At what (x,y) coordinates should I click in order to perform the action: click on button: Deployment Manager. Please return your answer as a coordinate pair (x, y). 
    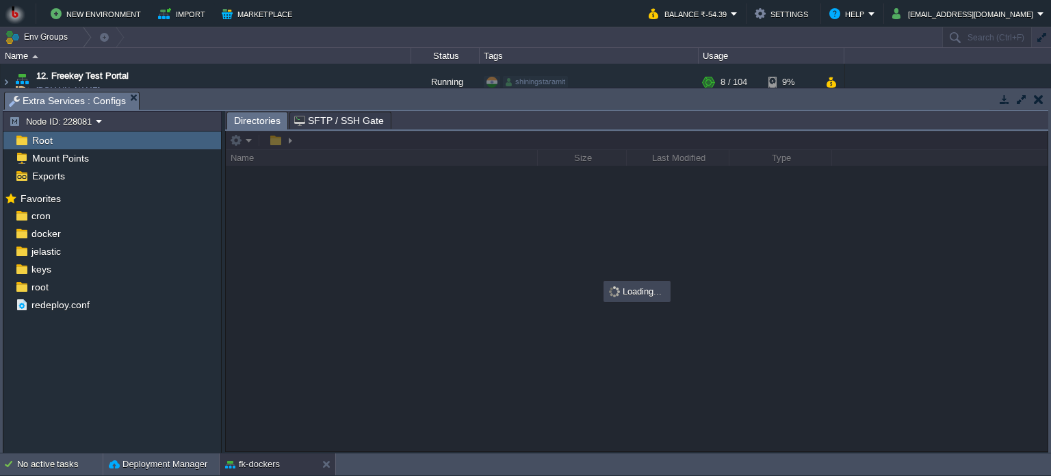
    Looking at the image, I should click on (158, 464).